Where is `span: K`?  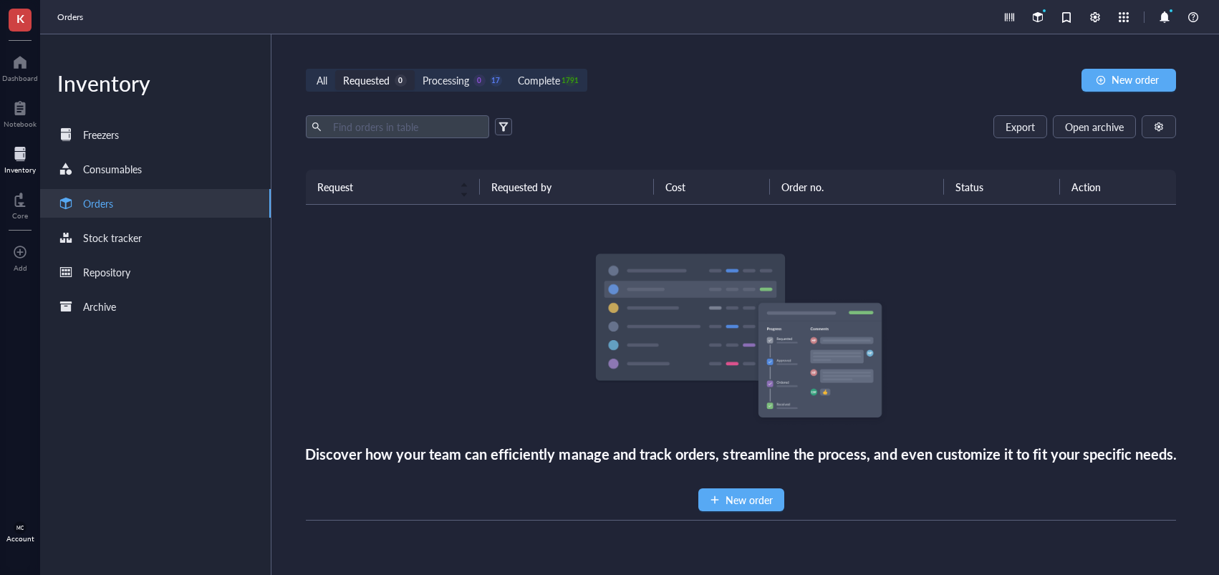 span: K is located at coordinates (20, 18).